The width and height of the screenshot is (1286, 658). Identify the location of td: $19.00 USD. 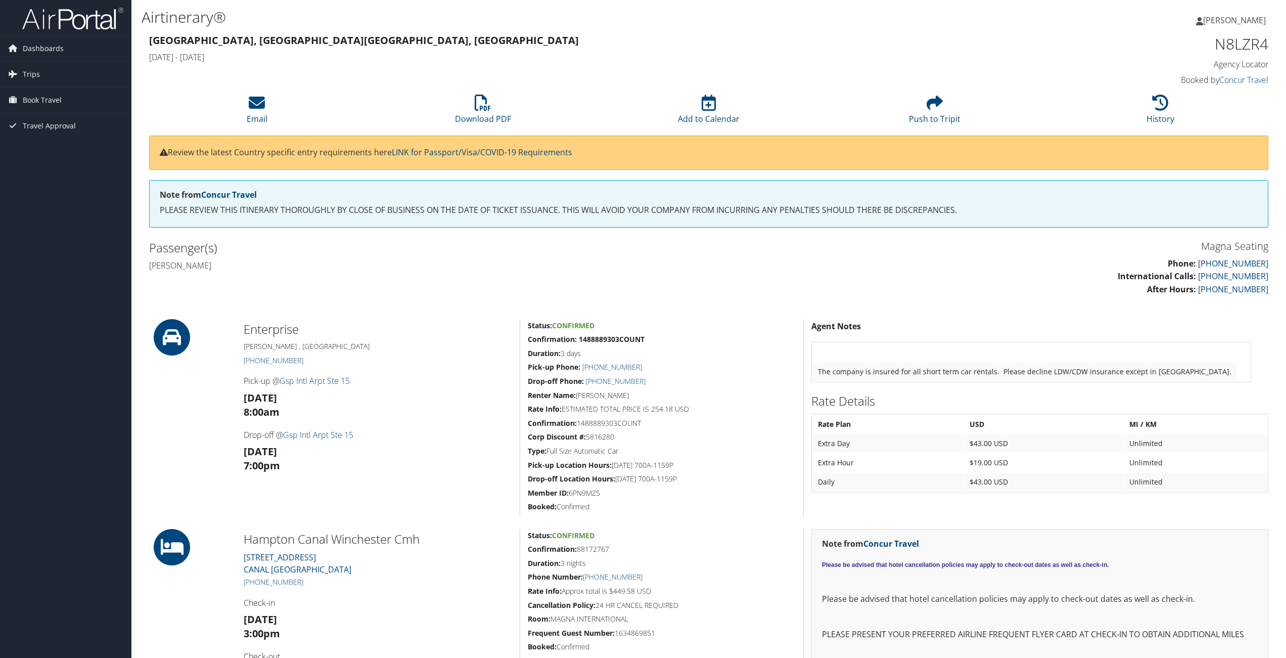
(1044, 463).